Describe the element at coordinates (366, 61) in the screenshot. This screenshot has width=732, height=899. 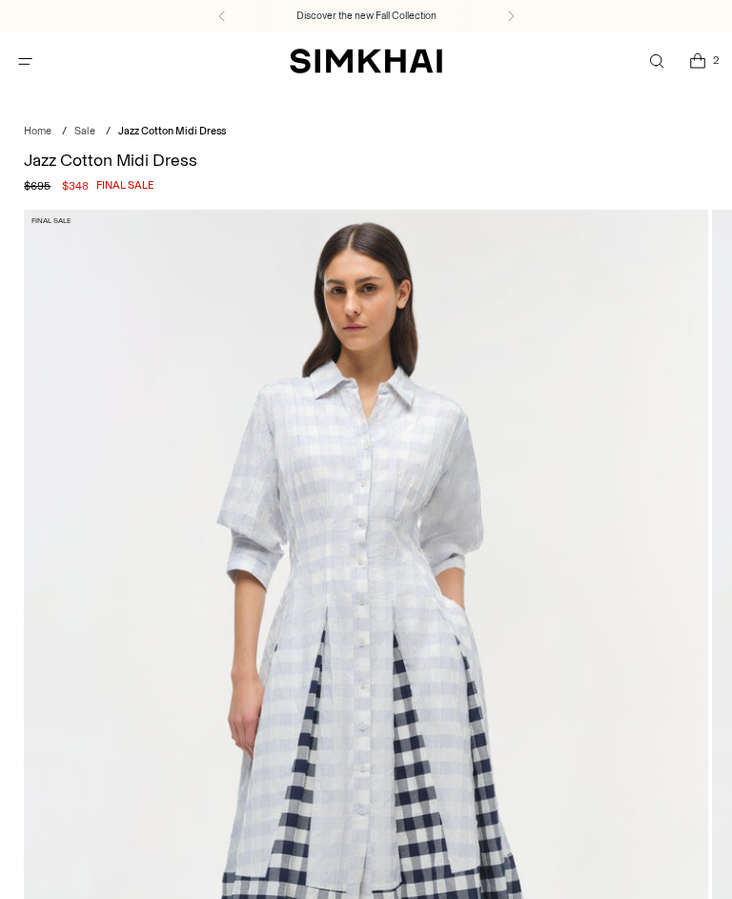
I see `a: SIMKHAI` at that location.